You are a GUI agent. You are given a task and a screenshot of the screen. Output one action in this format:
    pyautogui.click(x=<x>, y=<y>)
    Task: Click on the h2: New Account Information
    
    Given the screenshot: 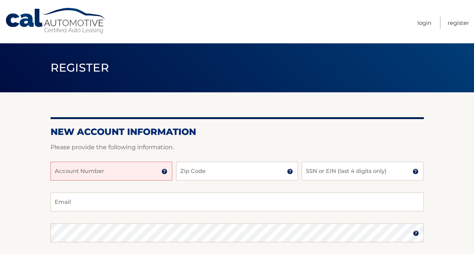 What is the action you would take?
    pyautogui.click(x=237, y=132)
    